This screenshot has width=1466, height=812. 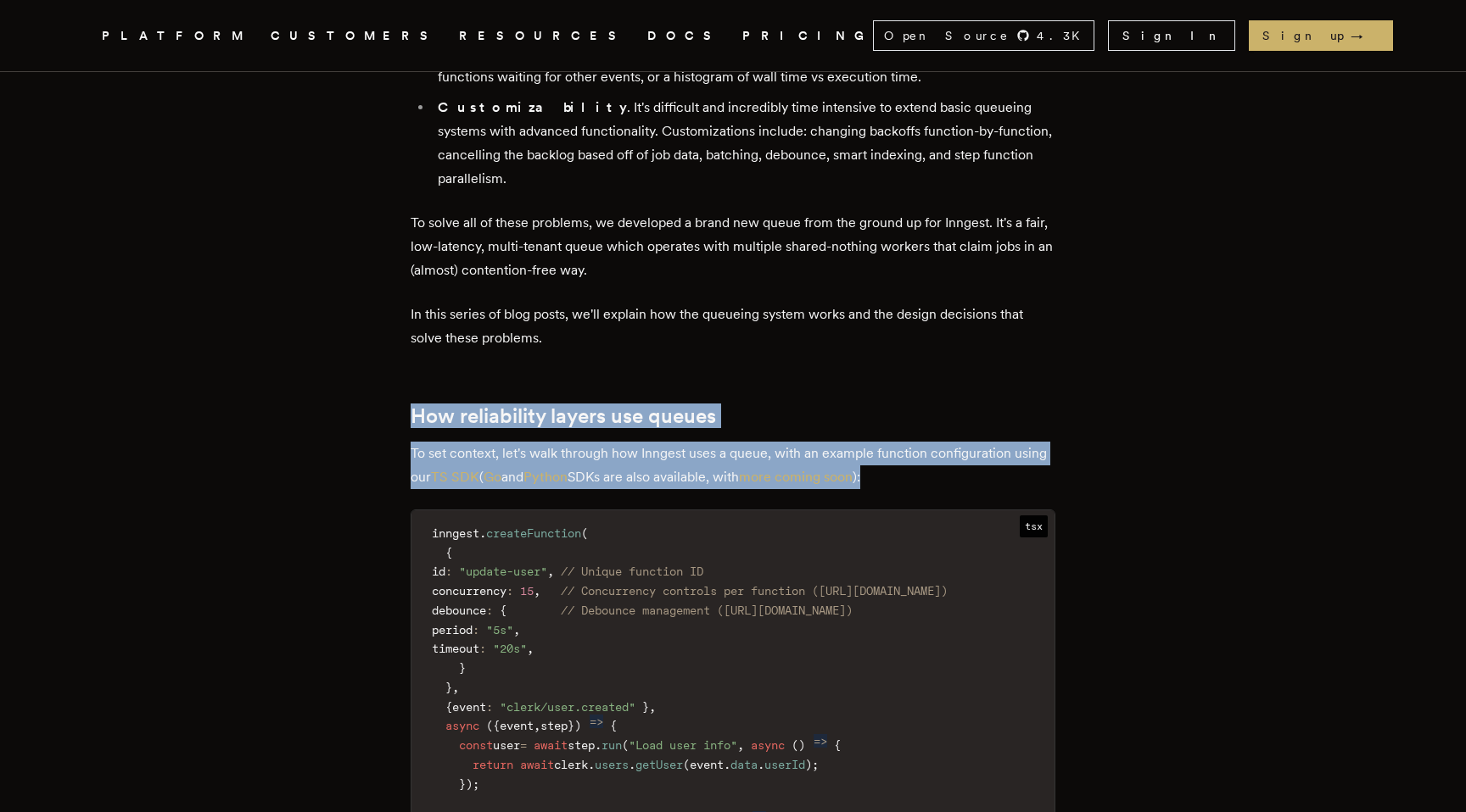 I want to click on a: Python, so click(x=545, y=476).